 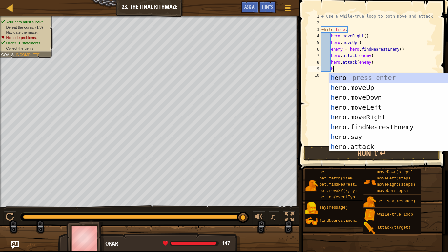 I want to click on span: pet.findNearestByType(type), so click(x=352, y=185).